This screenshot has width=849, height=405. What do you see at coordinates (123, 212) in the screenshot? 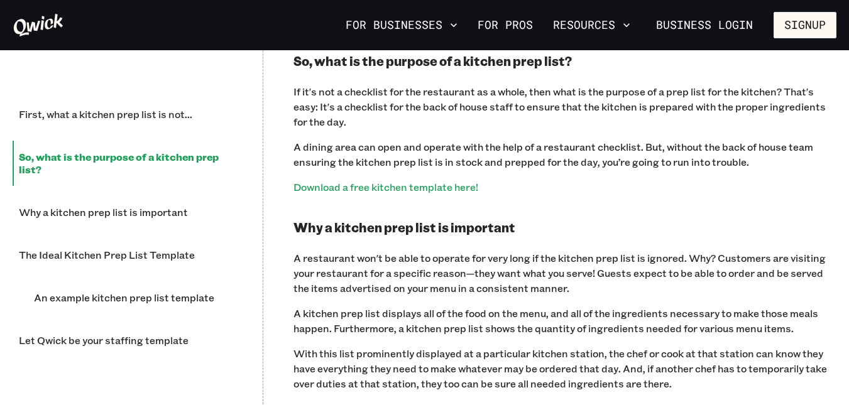
I see `li: Why a kitchen prep list is important` at bounding box center [123, 212].